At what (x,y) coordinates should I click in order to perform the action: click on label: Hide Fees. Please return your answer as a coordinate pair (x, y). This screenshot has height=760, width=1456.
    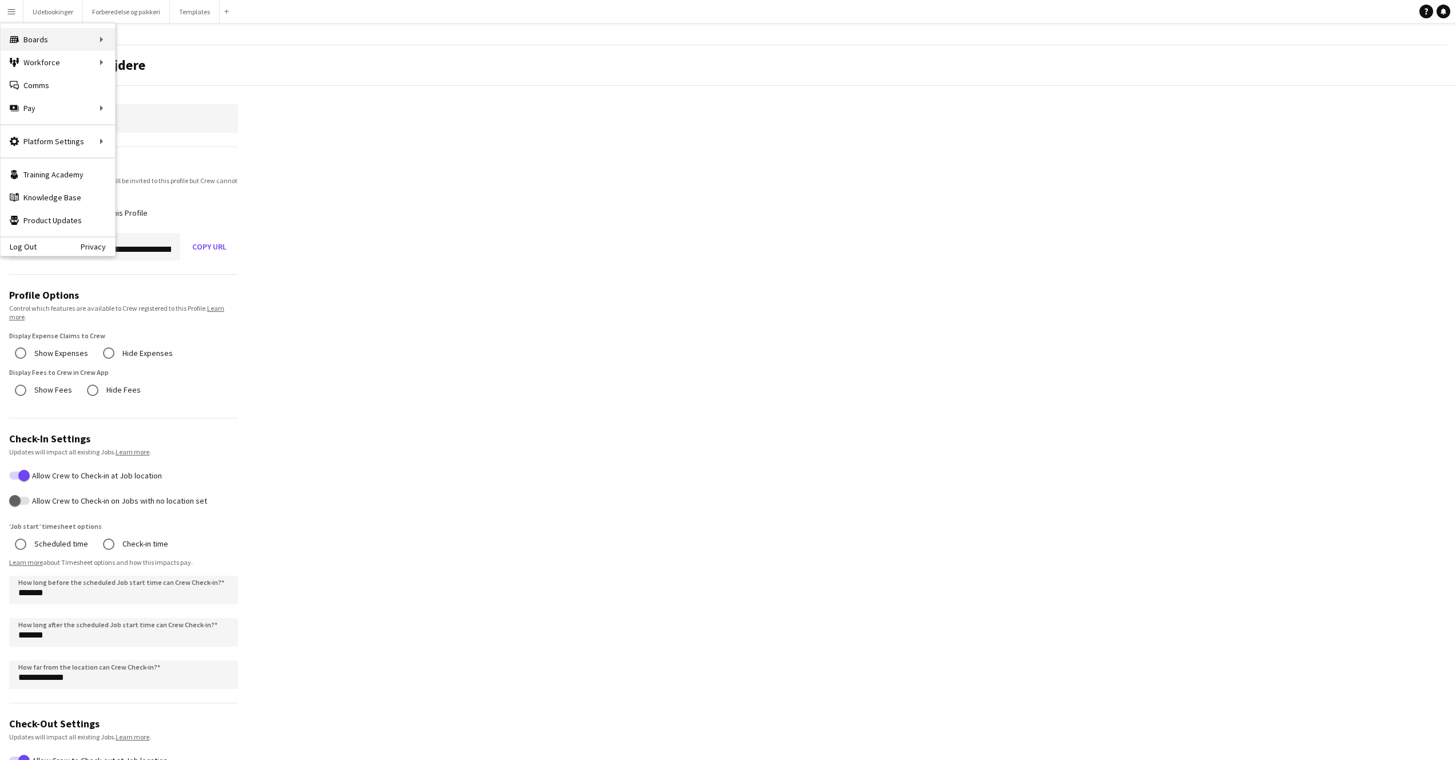
    Looking at the image, I should click on (122, 390).